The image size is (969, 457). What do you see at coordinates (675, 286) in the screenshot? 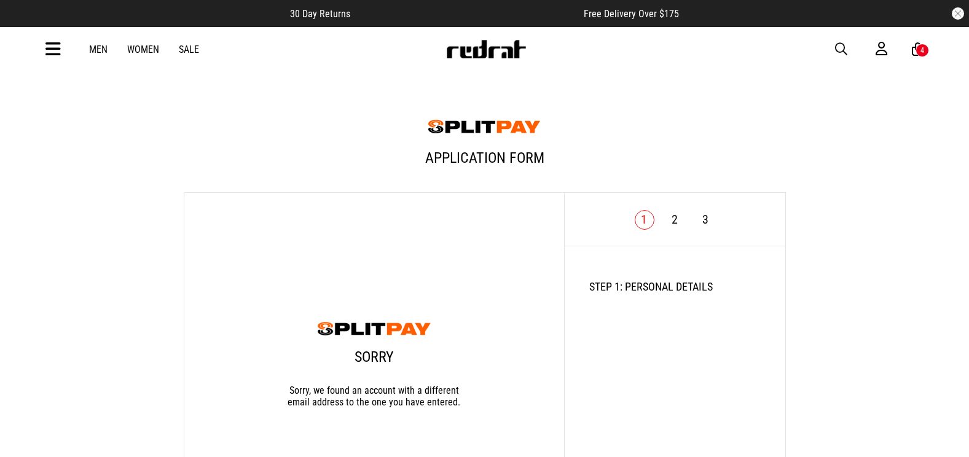
I see `h2: STEP 1: PERSONAL DETAILS` at bounding box center [675, 286].